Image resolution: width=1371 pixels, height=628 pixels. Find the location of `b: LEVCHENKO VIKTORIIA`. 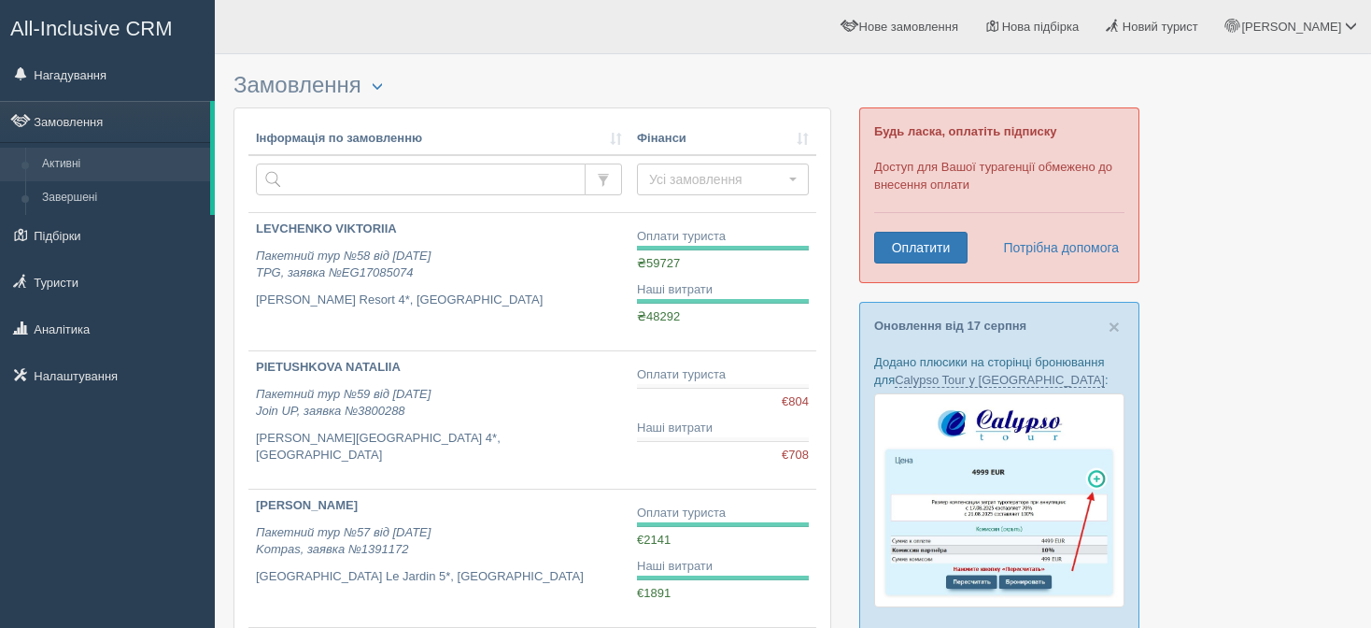

b: LEVCHENKO VIKTORIIA is located at coordinates (326, 228).